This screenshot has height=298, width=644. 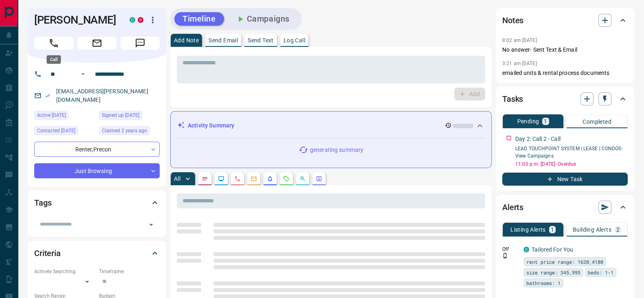 What do you see at coordinates (537, 139) in the screenshot?
I see `p: Day 2: Call 2 - Call` at bounding box center [537, 139].